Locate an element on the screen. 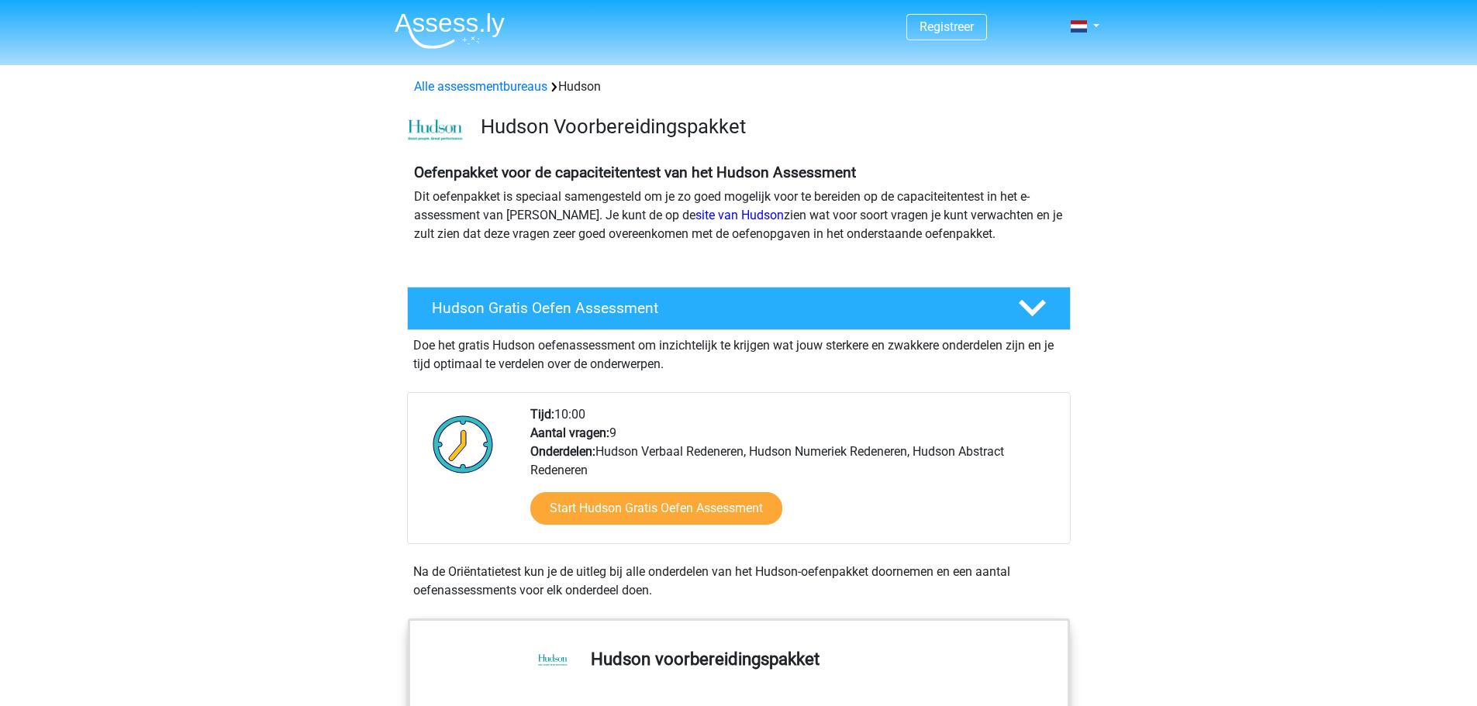 This screenshot has height=706, width=1477. a: Start Hudson Gratis Oefen Assessment is located at coordinates (656, 509).